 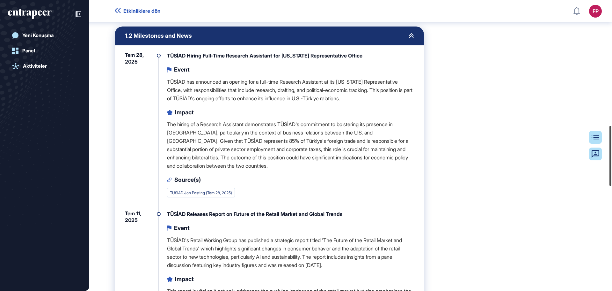 I want to click on a: Yeni Konuşma, so click(x=45, y=35).